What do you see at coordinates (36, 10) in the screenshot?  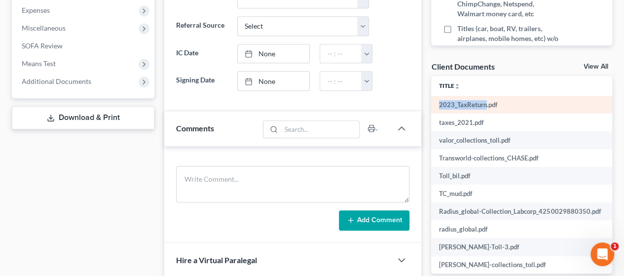 I see `span: Expenses` at bounding box center [36, 10].